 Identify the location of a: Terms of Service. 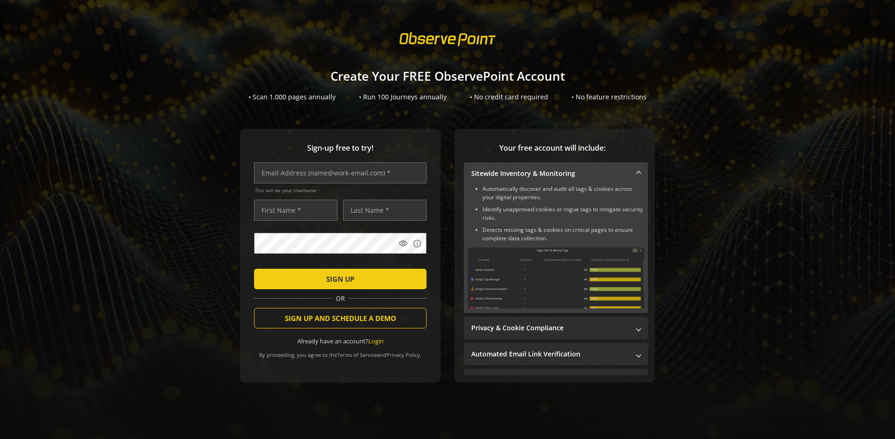
(357, 354).